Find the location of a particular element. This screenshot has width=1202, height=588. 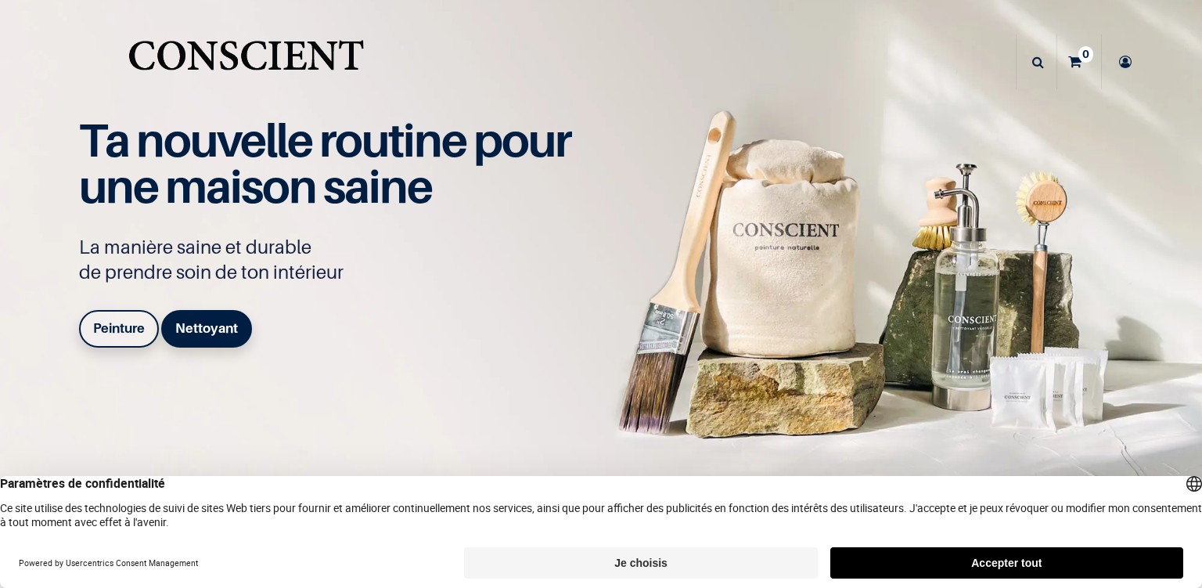

a: Peinture is located at coordinates (119, 329).